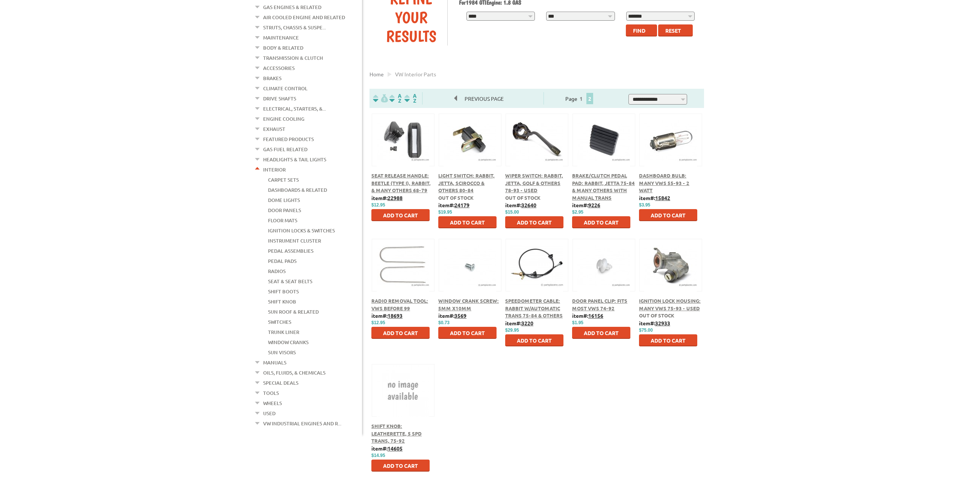 The image size is (957, 478). Describe the element at coordinates (401, 183) in the screenshot. I see `span: Seat Release Handle: Beetle (Type I), Rabbit, & Many Others 68-79` at that location.